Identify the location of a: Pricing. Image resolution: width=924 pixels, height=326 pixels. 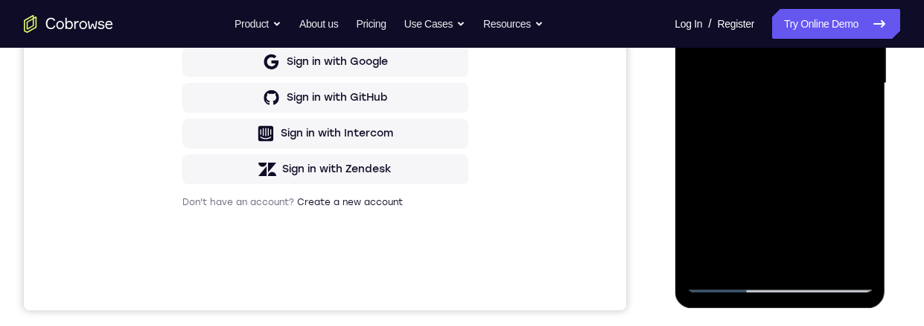
(371, 24).